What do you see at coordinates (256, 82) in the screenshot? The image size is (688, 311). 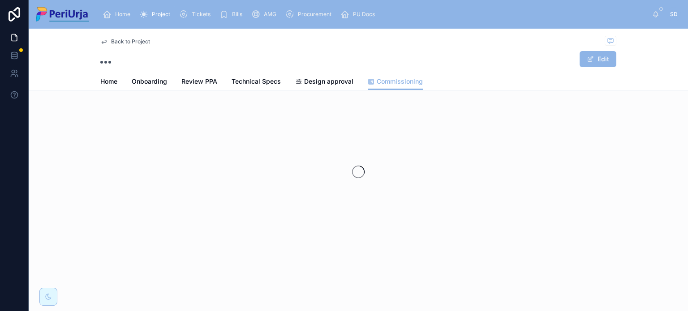 I see `a: Technical Specs` at bounding box center [256, 82].